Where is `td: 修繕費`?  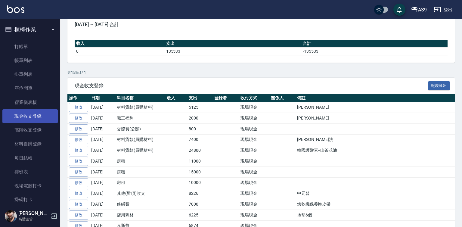 td: 修繕費 is located at coordinates (140, 204).